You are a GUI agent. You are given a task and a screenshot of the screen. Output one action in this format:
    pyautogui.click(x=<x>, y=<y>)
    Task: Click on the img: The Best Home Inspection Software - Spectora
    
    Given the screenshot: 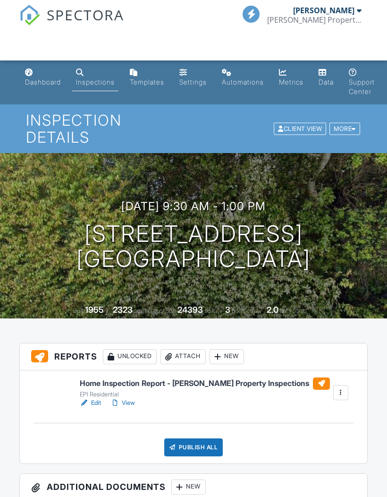 What is the action you would take?
    pyautogui.click(x=30, y=15)
    